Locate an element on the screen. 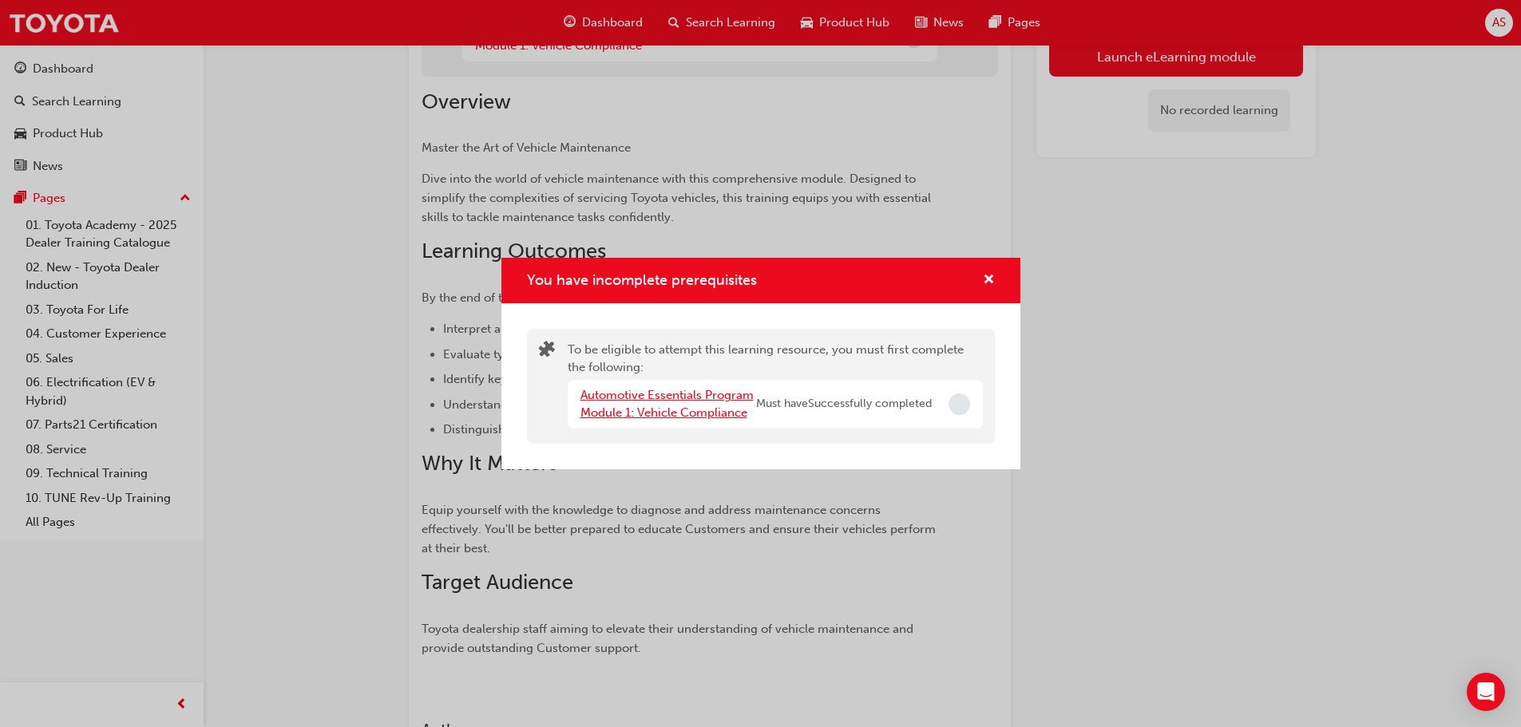 This screenshot has height=727, width=1521. button: cross-icon is located at coordinates (988, 280).